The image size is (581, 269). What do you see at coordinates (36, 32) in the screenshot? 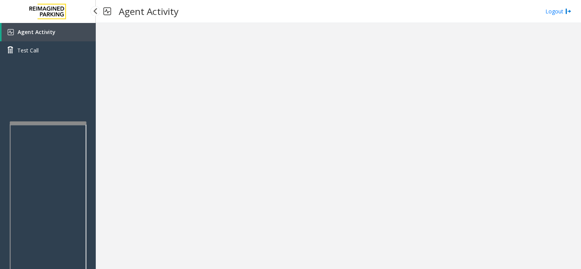
I see `span: Agent Activity` at bounding box center [36, 32].